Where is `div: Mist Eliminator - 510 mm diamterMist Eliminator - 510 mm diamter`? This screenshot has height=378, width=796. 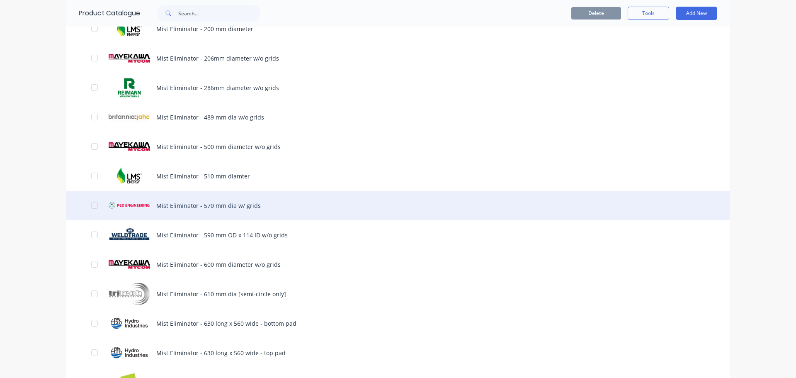 div: Mist Eliminator - 510 mm diamterMist Eliminator - 510 mm diamter is located at coordinates (398, 176).